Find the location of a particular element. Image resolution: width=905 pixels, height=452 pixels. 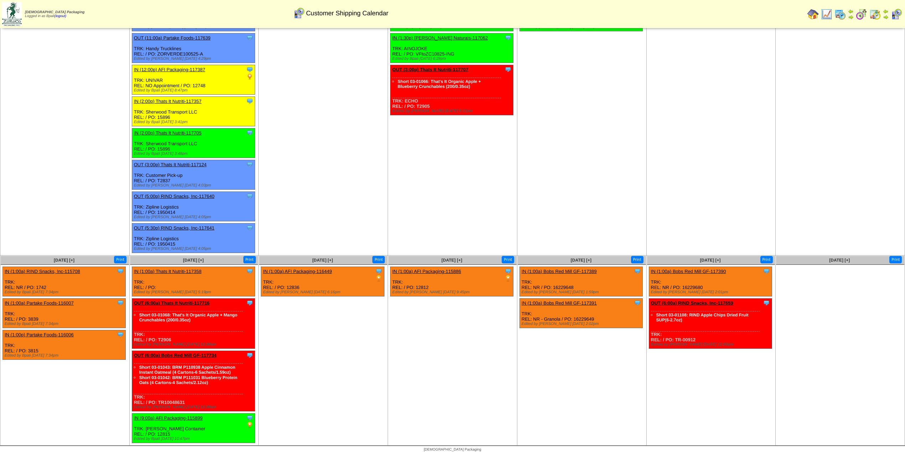

div: TRK: Handy Trucklines REL: / PO: ZORVERDE100525-A is located at coordinates (193, 48).